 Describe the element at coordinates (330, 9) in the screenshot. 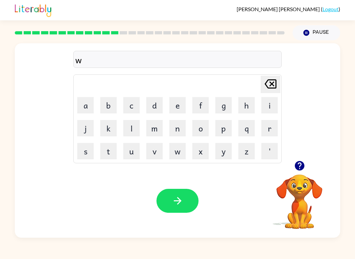

I see `a: Logout` at that location.